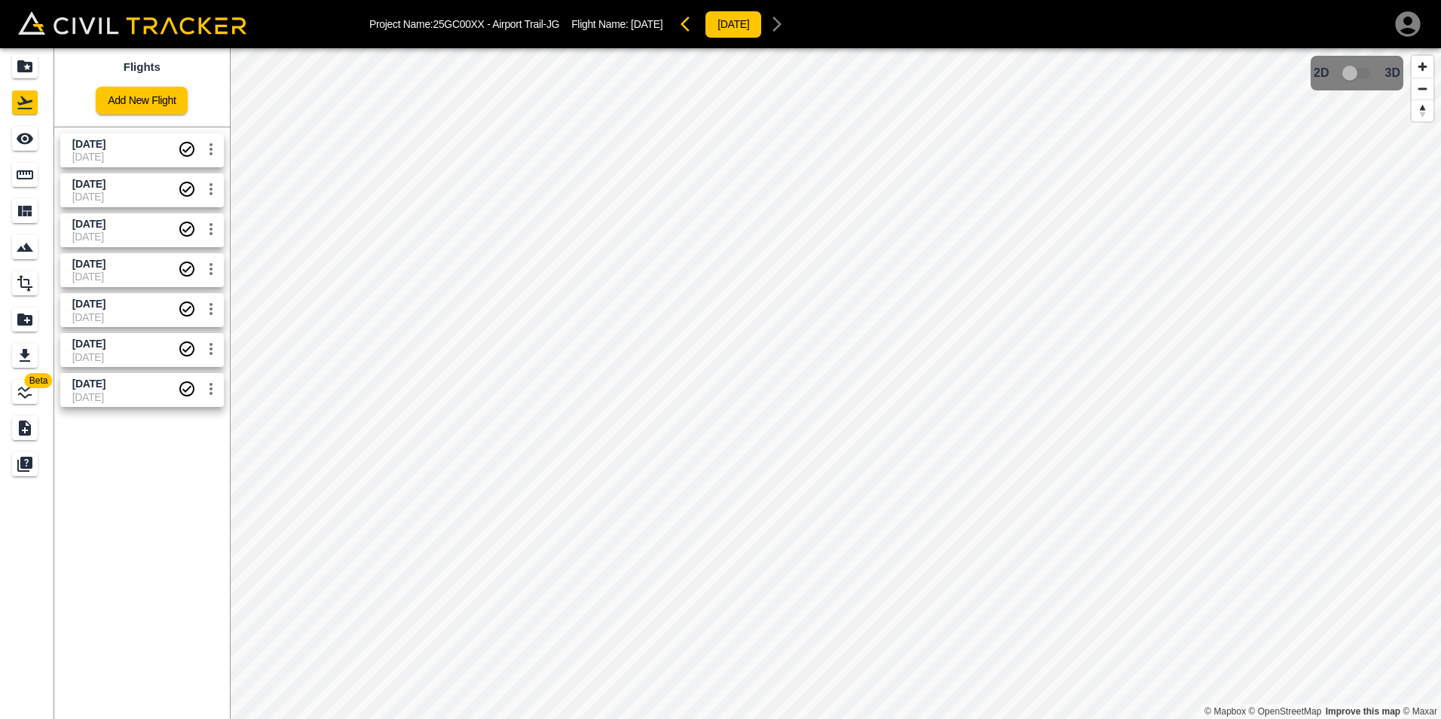 This screenshot has height=719, width=1441. What do you see at coordinates (835, 383) in the screenshot?
I see `canvas: Map` at bounding box center [835, 383].